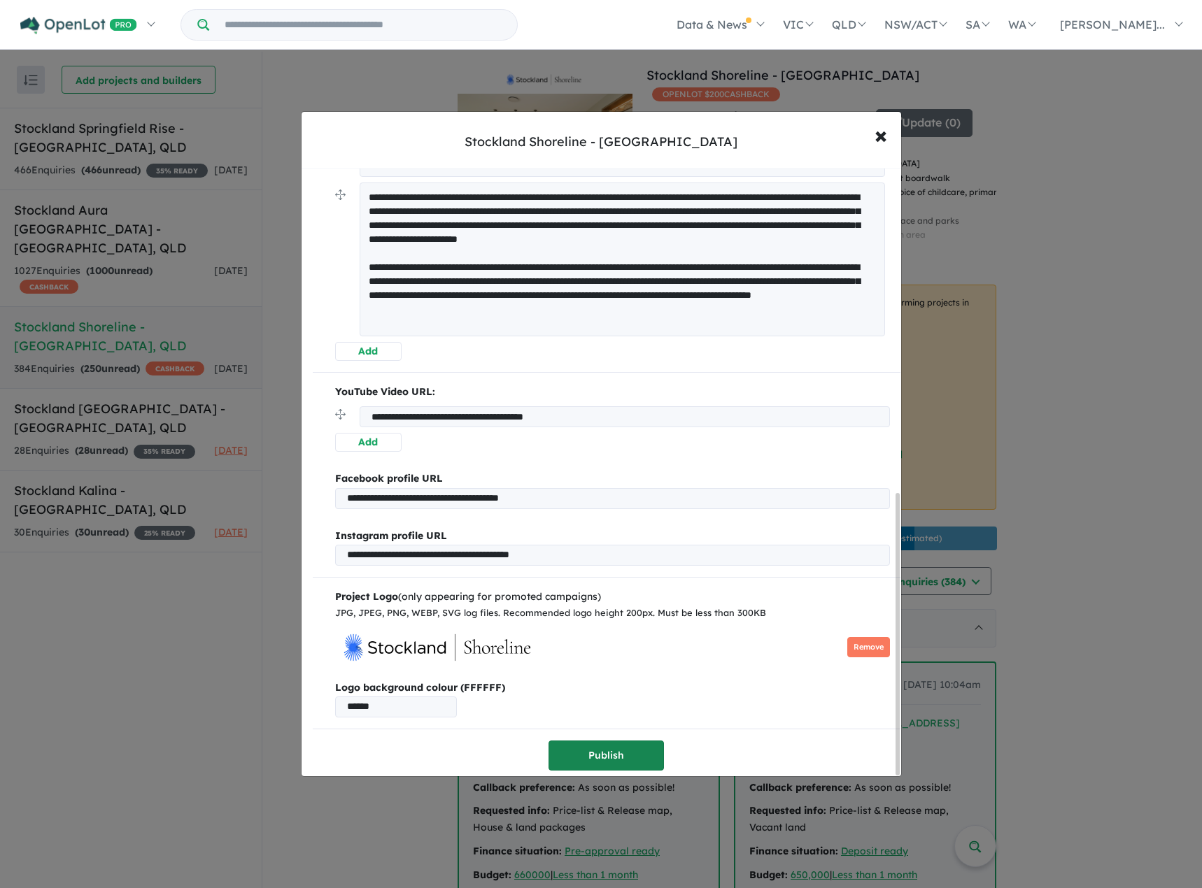  Describe the element at coordinates (612, 392) in the screenshot. I see `p: YouTube Video URL:` at that location.